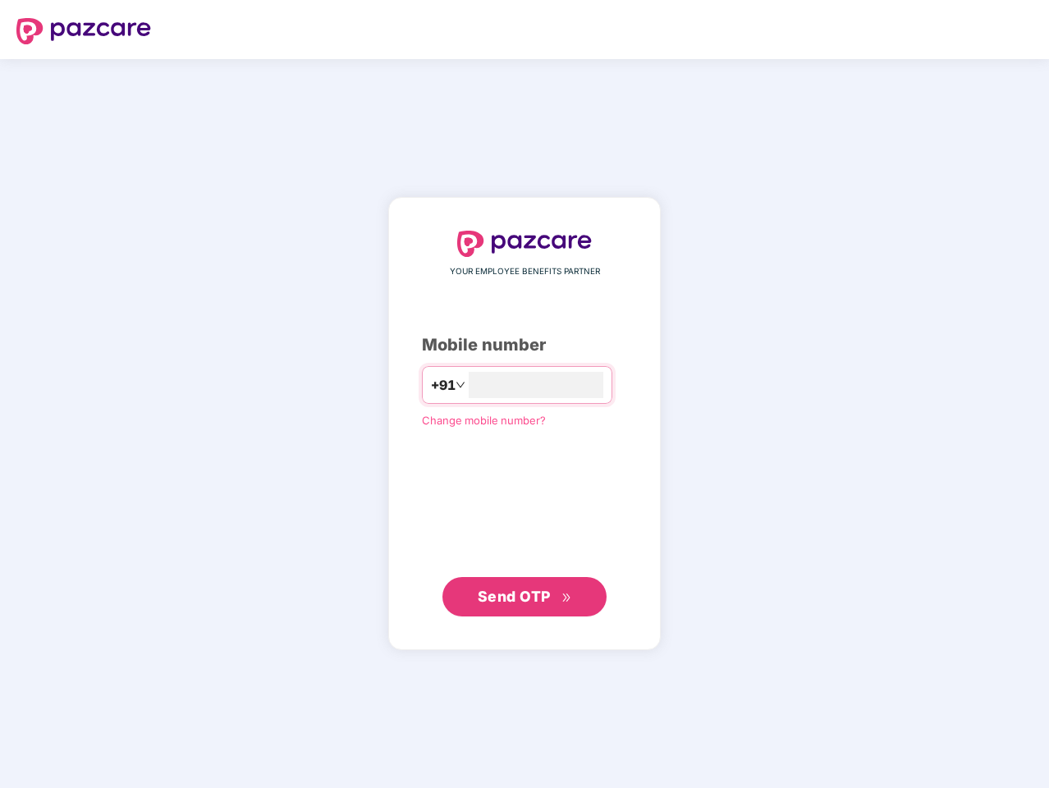 The height and width of the screenshot is (788, 1049). Describe the element at coordinates (525, 597) in the screenshot. I see `button: Send OTPdouble-right` at that location.